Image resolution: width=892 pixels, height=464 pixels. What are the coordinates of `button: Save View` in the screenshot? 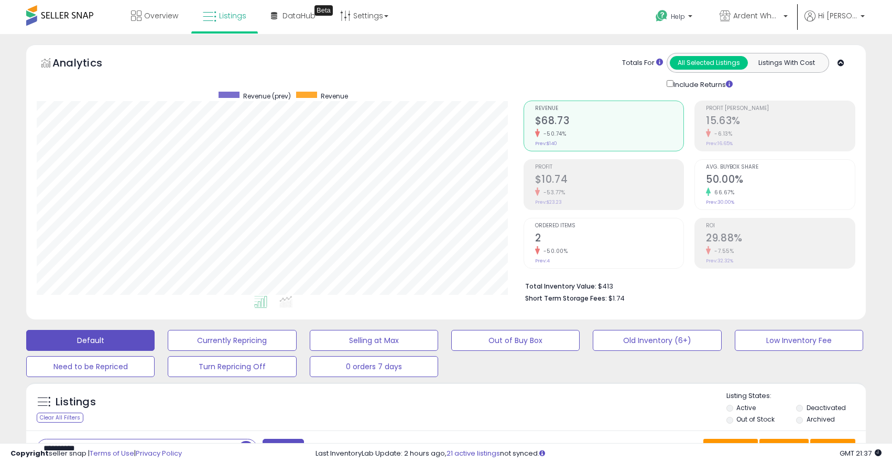 It's located at (731, 448).